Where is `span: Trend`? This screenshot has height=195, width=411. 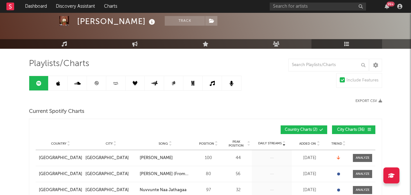
span: Trend is located at coordinates (337, 144).